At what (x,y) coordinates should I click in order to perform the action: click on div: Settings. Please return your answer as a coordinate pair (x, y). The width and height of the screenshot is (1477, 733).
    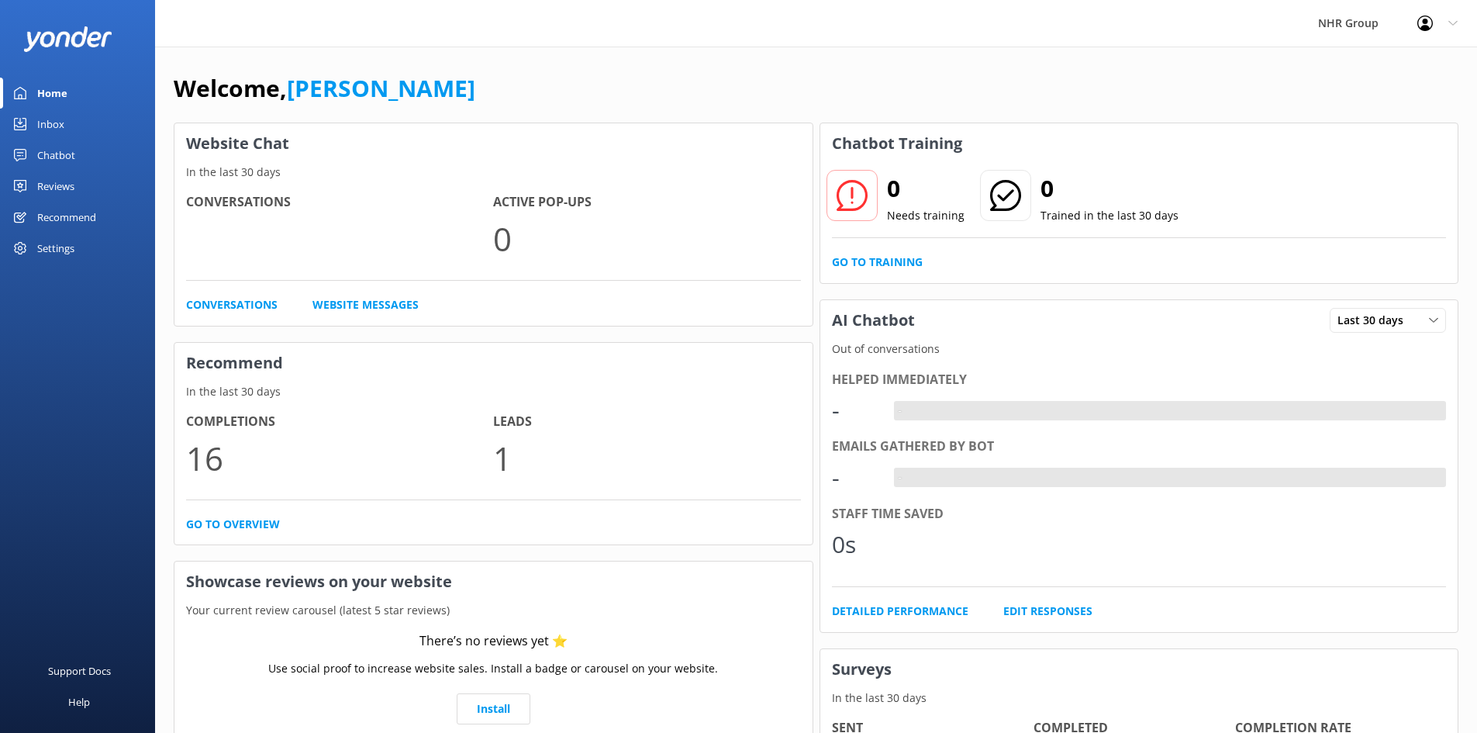
    Looking at the image, I should click on (56, 248).